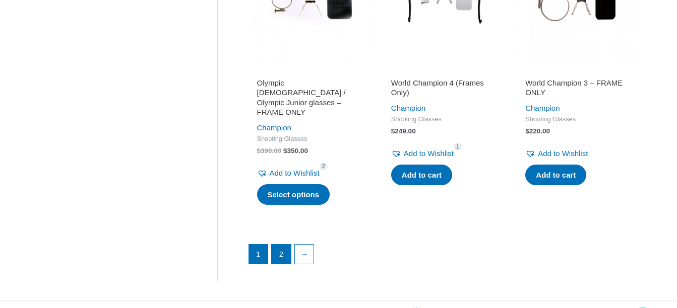  Describe the element at coordinates (269, 151) in the screenshot. I see `bdi: 390.00` at that location.